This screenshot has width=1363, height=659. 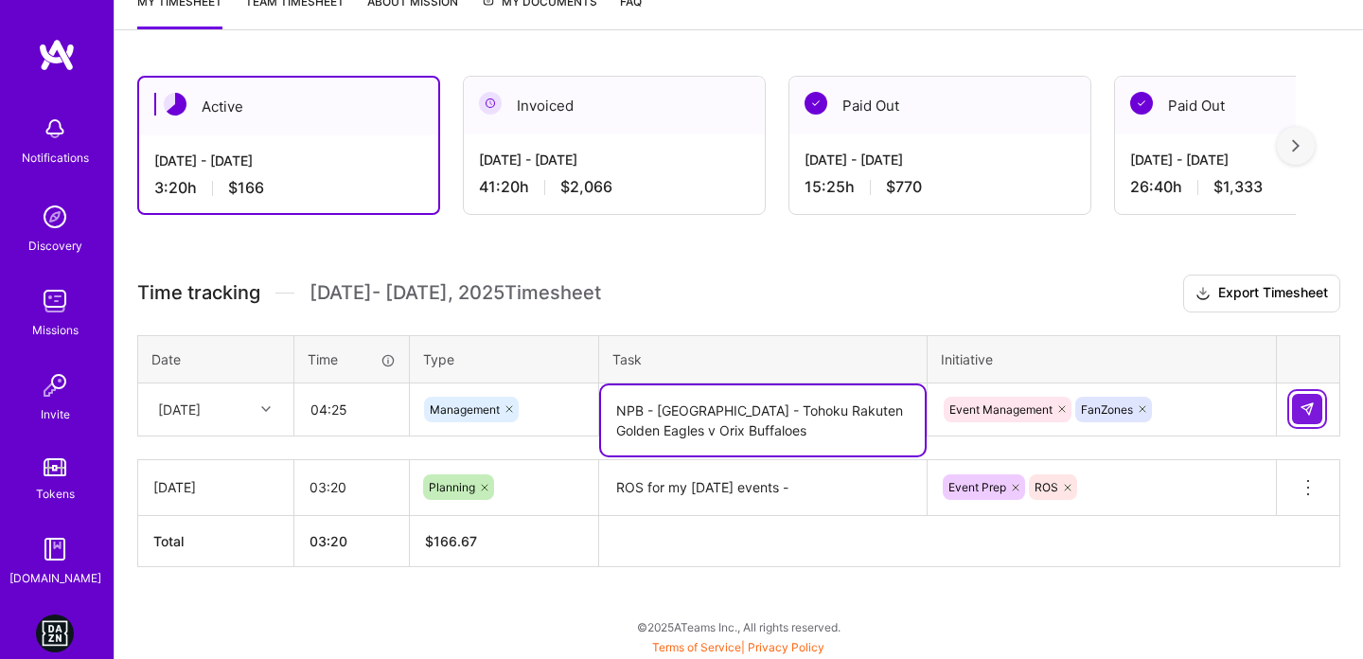 What do you see at coordinates (465, 409) in the screenshot?
I see `span: Management` at bounding box center [465, 409].